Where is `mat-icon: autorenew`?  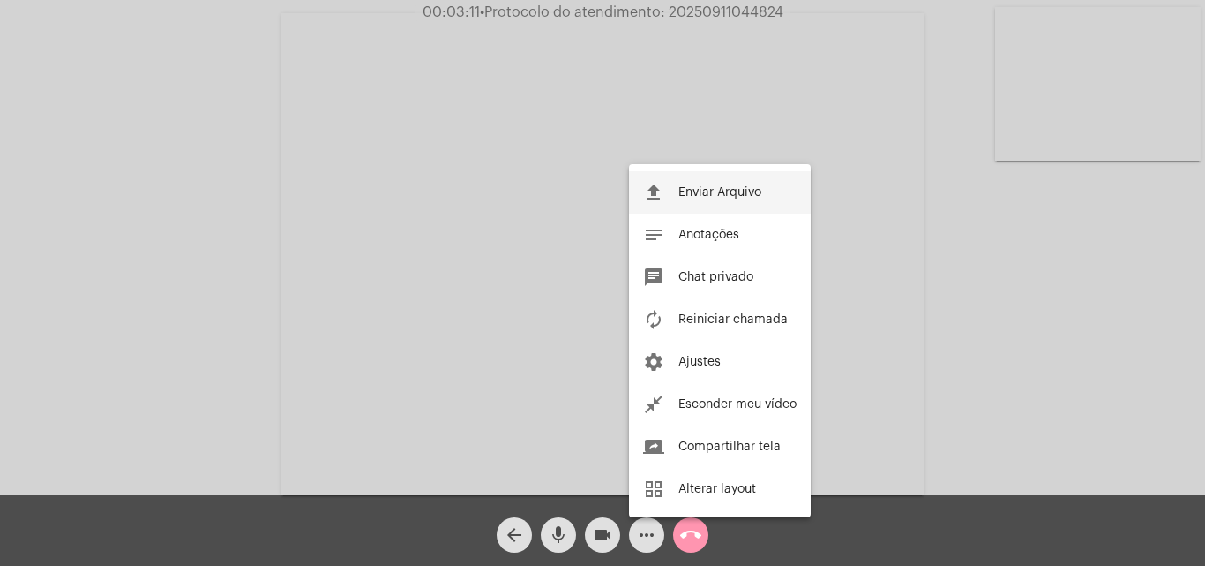 mat-icon: autorenew is located at coordinates (654, 319).